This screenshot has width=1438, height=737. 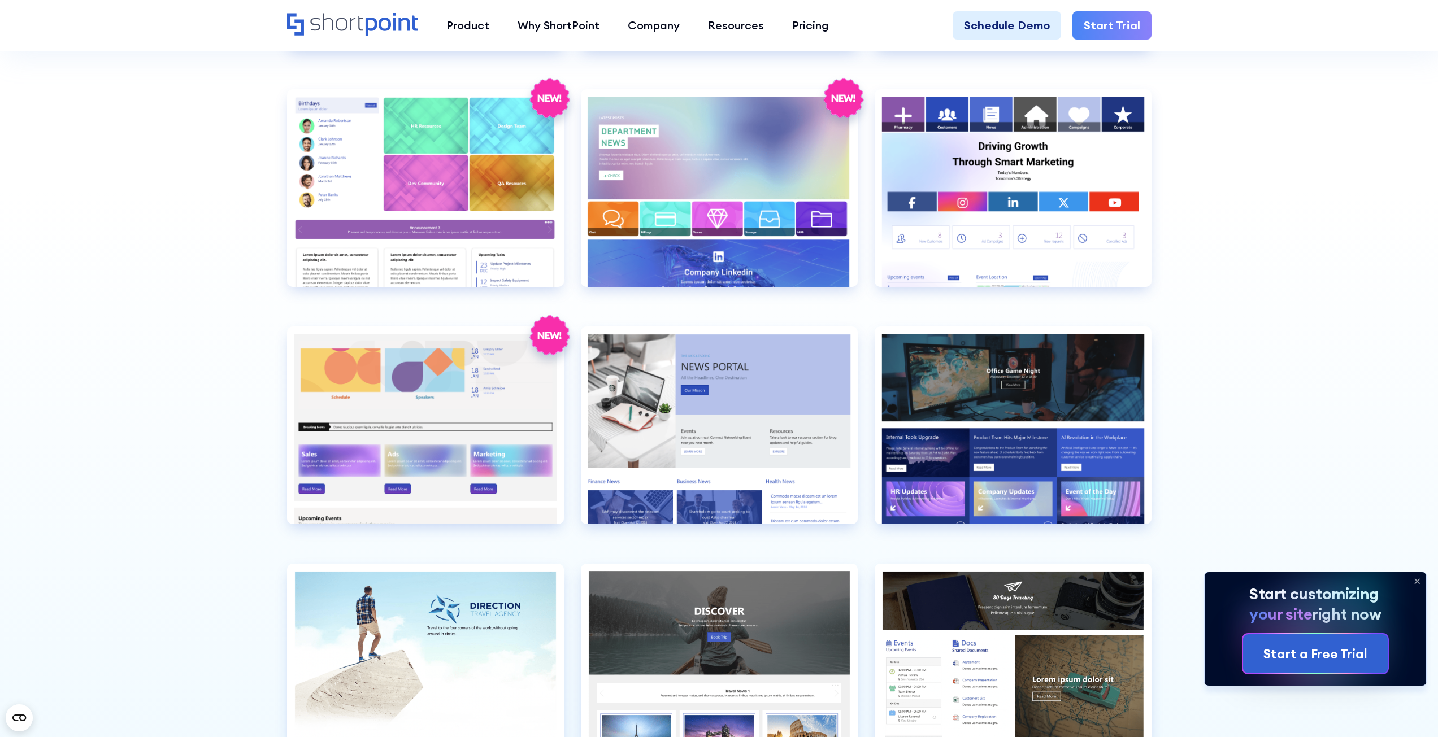 What do you see at coordinates (719, 437) in the screenshot?
I see `a: News Portal 1` at bounding box center [719, 437].